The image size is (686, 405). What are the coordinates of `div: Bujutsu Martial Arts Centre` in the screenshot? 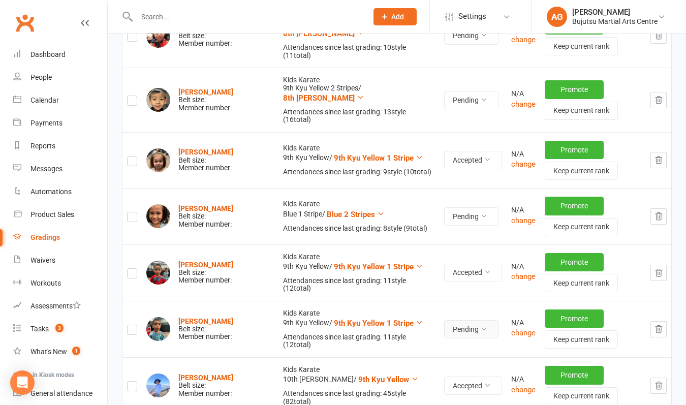 It's located at (615, 21).